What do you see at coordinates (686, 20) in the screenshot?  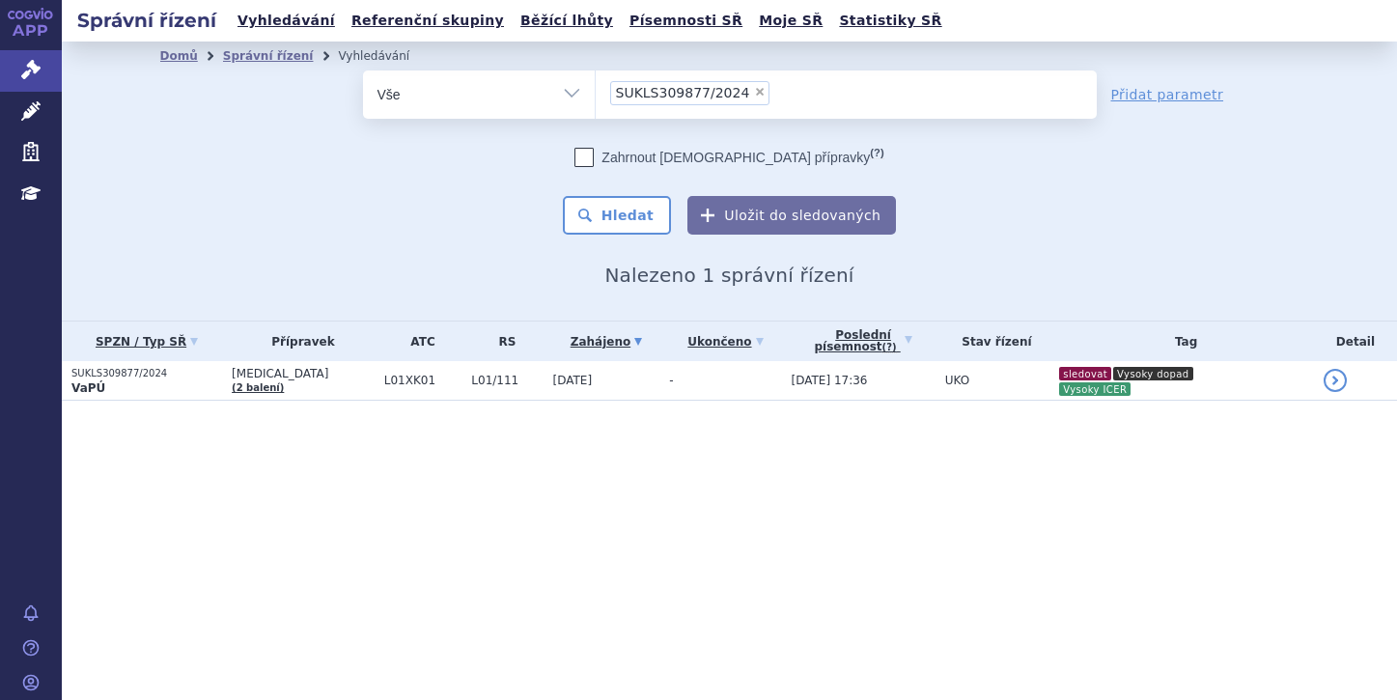 I see `a: Písemnosti SŘ` at bounding box center [686, 20].